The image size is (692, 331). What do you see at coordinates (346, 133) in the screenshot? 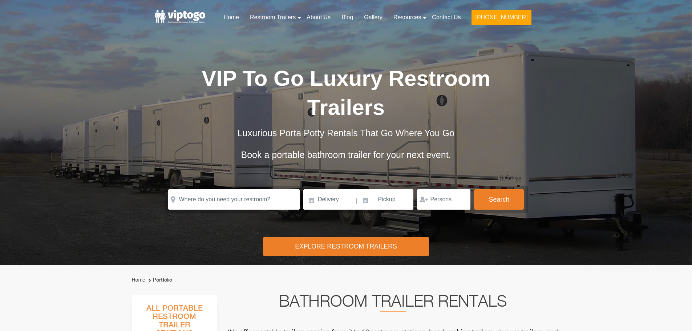
I see `span: Luxurious Porta Potty Rentals That Go Where You Go` at bounding box center [346, 133].